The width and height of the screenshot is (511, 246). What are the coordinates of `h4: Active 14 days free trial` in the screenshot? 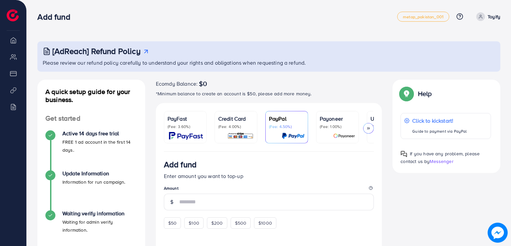 It's located at (100, 133).